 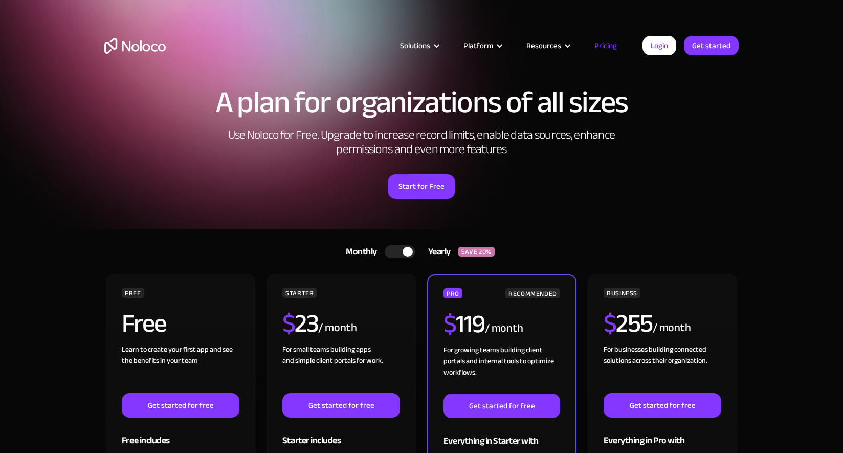 What do you see at coordinates (437, 252) in the screenshot?
I see `div: Yearly` at bounding box center [437, 252].